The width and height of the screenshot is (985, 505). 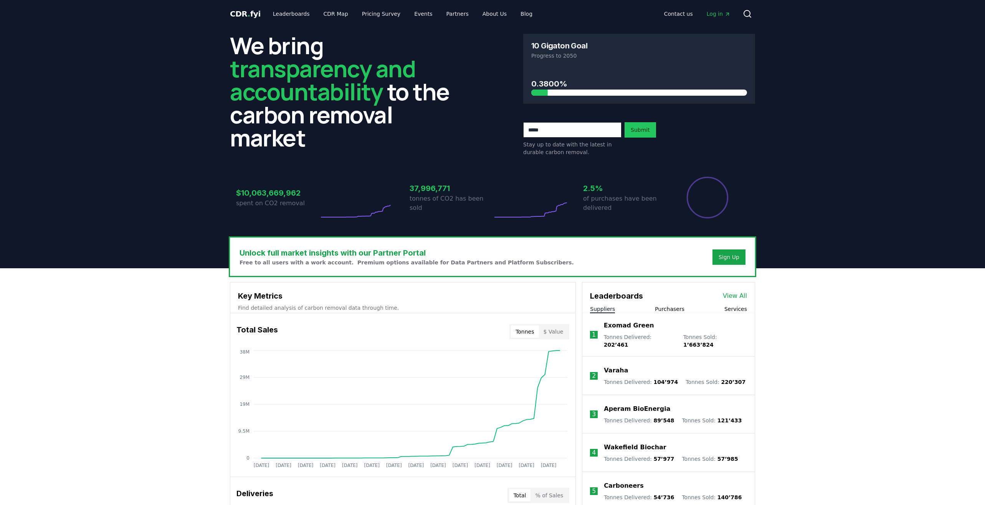 What do you see at coordinates (625, 188) in the screenshot?
I see `h3: 2.5%` at bounding box center [625, 188].